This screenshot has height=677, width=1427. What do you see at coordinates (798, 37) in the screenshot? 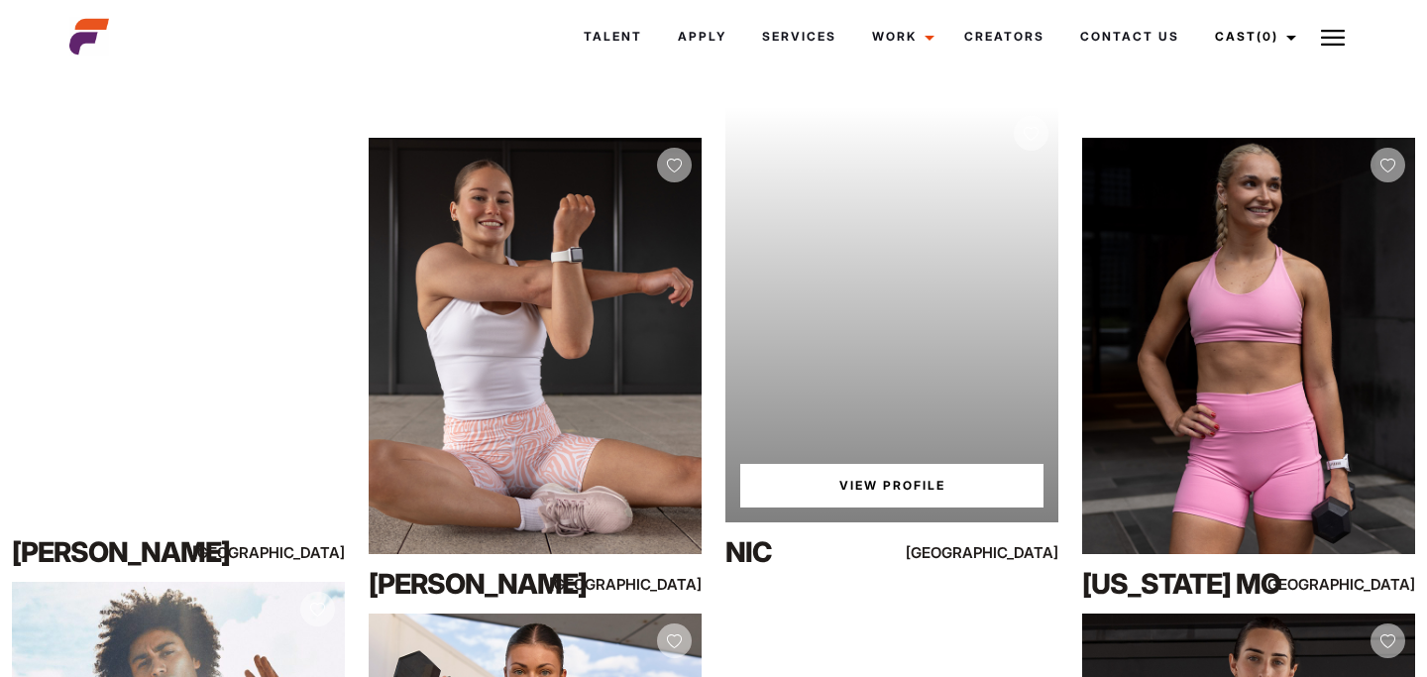
I see `a: Services` at bounding box center [798, 37].